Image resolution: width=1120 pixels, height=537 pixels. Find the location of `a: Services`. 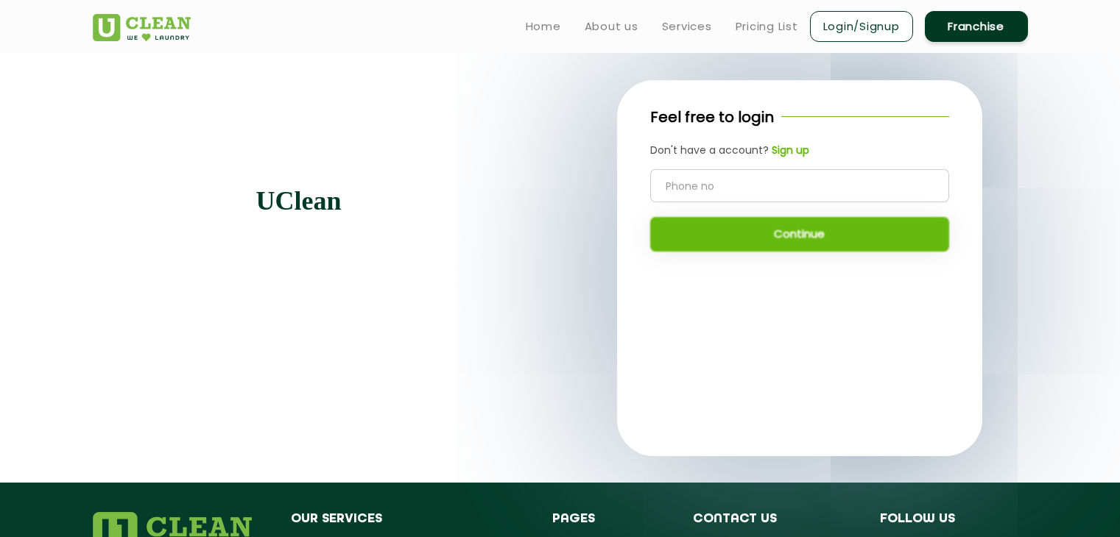

a: Services is located at coordinates (687, 27).